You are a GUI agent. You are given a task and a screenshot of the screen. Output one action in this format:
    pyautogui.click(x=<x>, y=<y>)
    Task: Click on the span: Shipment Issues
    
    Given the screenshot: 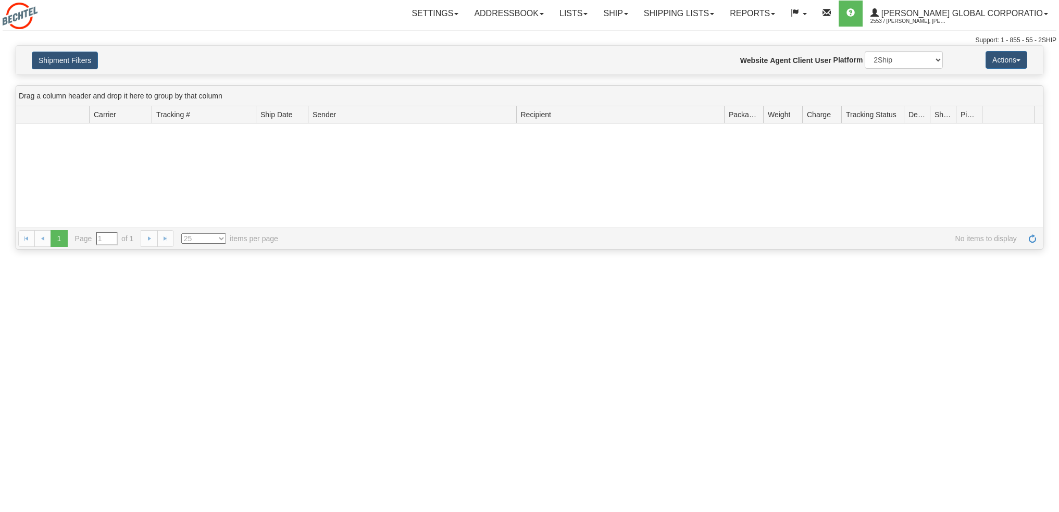 What is the action you would take?
    pyautogui.click(x=943, y=115)
    